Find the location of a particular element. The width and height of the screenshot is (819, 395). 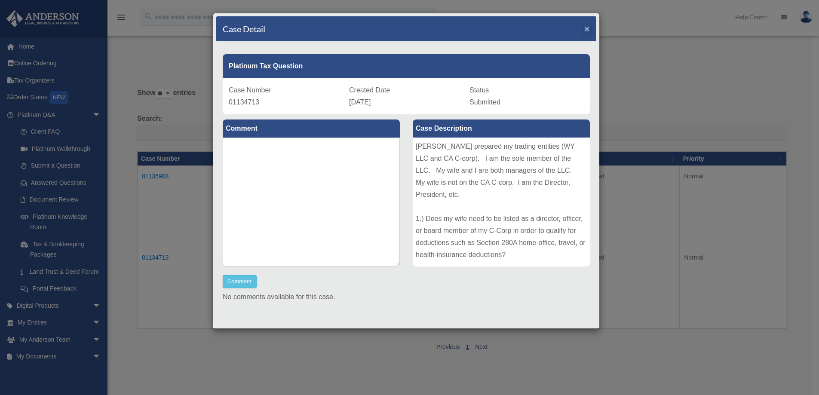

p: No comments available for this case. is located at coordinates (406, 297).